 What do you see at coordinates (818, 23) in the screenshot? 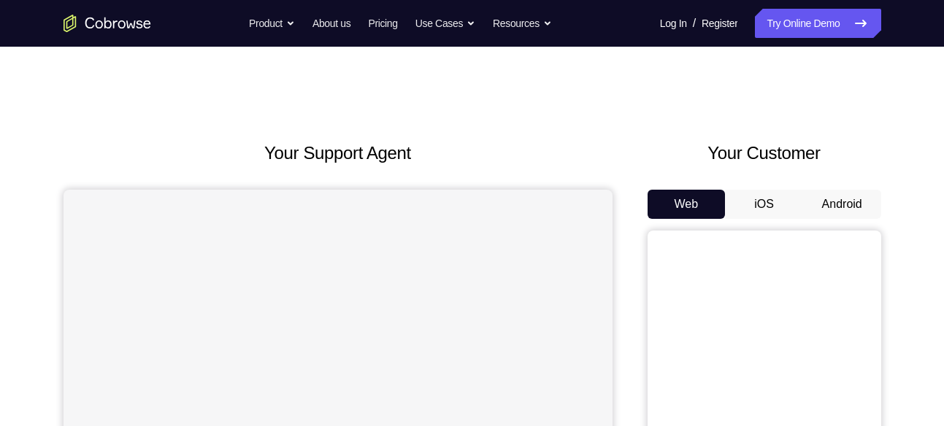
I see `a: Try Online Demo` at bounding box center [818, 23].